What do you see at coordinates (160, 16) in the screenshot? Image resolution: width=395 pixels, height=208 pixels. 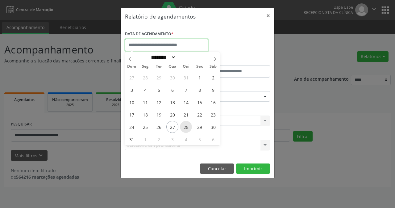 I see `h5: Relatório de agendamentos` at bounding box center [160, 16].